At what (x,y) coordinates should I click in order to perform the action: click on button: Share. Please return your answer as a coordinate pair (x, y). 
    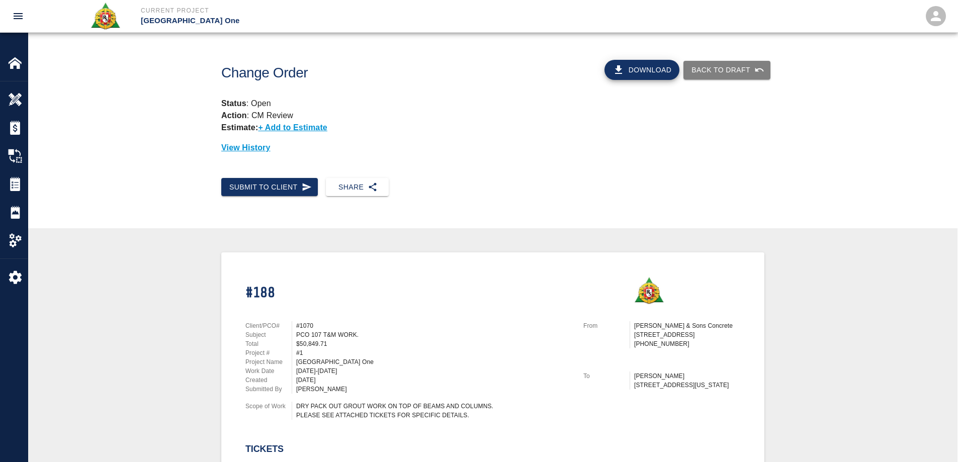
    Looking at the image, I should click on (357, 187).